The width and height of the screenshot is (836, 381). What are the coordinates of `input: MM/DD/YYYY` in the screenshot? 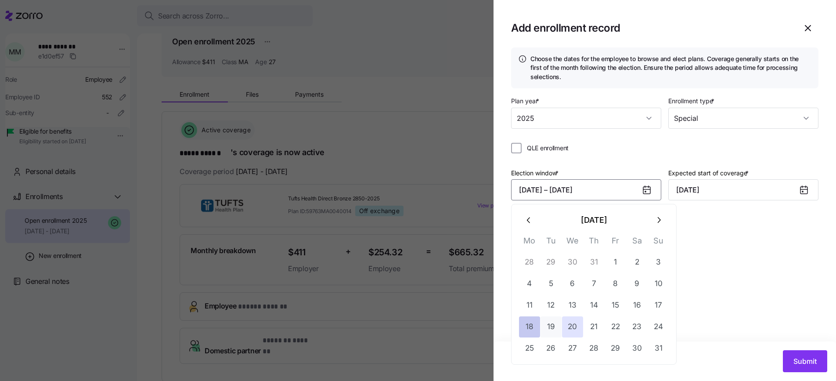 It's located at (743, 190).